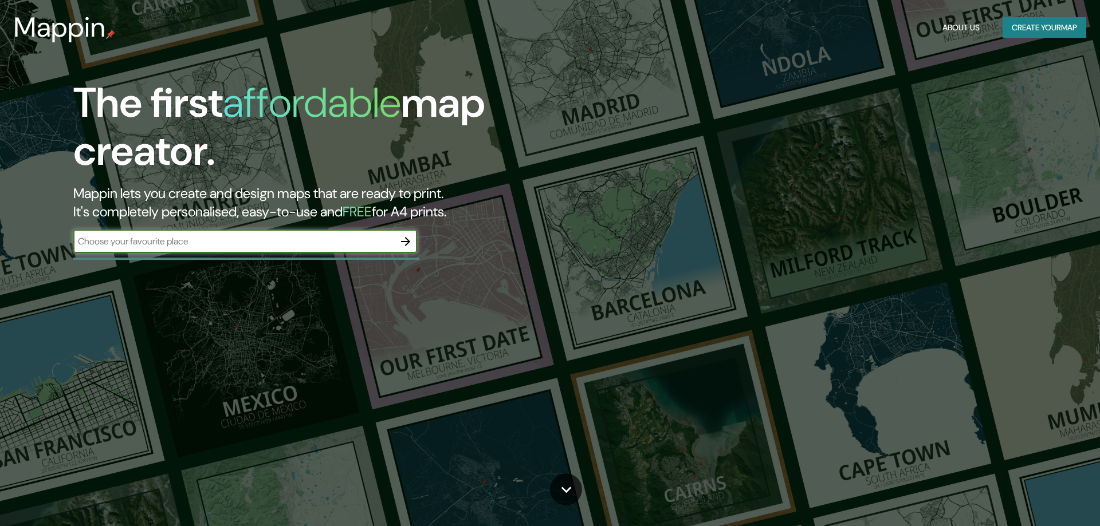 The image size is (1100, 526). What do you see at coordinates (348, 132) in the screenshot?
I see `h1: The first map creator.` at bounding box center [348, 132].